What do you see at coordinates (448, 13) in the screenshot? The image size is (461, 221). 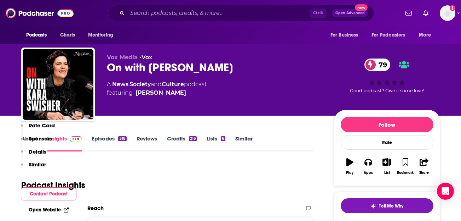 I see `img: User Profile` at bounding box center [448, 13].